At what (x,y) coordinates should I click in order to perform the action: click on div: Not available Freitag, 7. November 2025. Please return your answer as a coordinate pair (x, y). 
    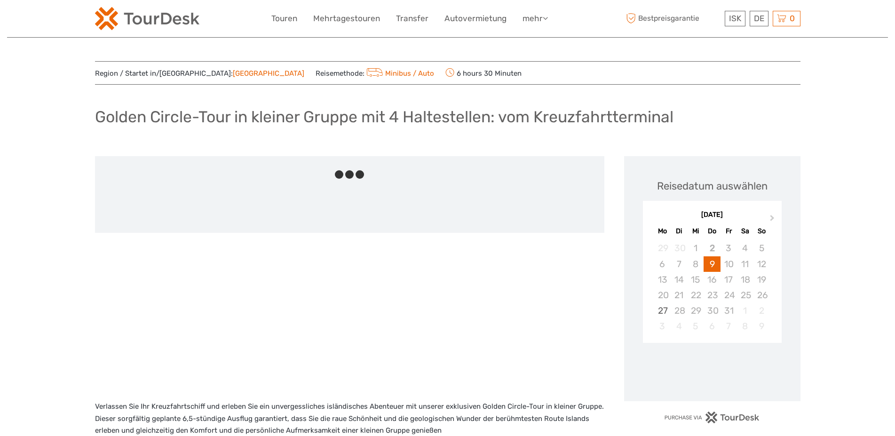
    Looking at the image, I should click on (728, 326).